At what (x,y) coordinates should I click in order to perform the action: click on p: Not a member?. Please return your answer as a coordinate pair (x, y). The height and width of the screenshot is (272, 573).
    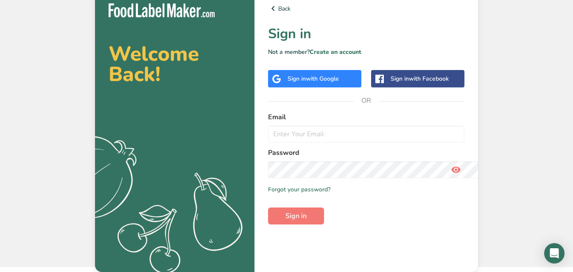
    Looking at the image, I should click on (366, 52).